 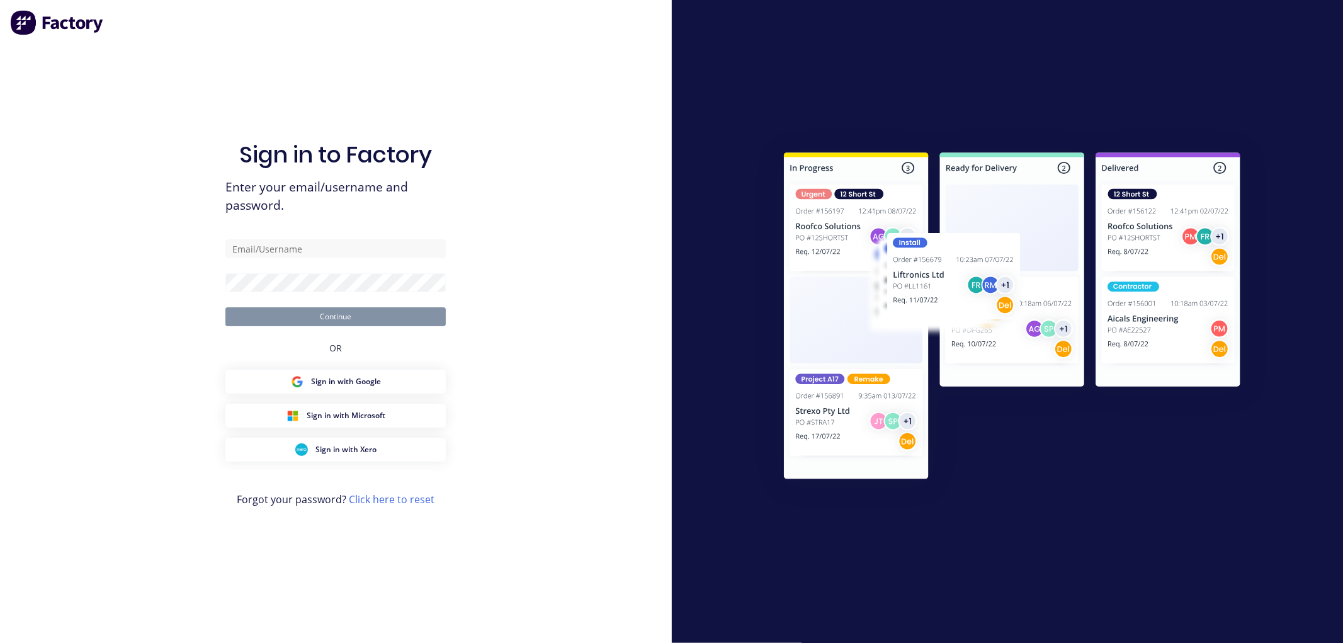 I want to click on img: Sign in, so click(x=1012, y=318).